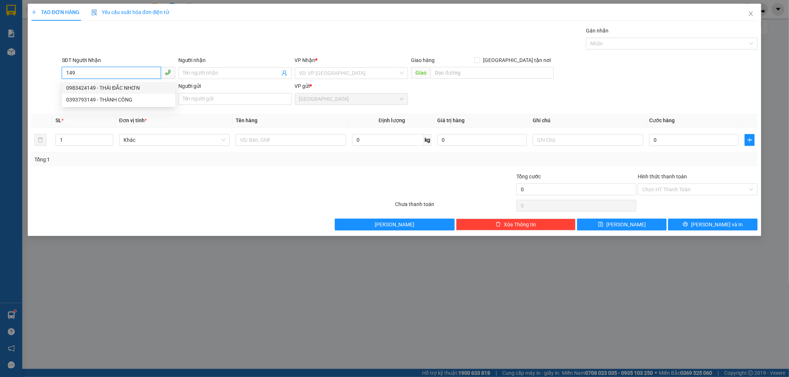  What do you see at coordinates (492, 73) in the screenshot?
I see `input: Dọc đường` at bounding box center [492, 73].